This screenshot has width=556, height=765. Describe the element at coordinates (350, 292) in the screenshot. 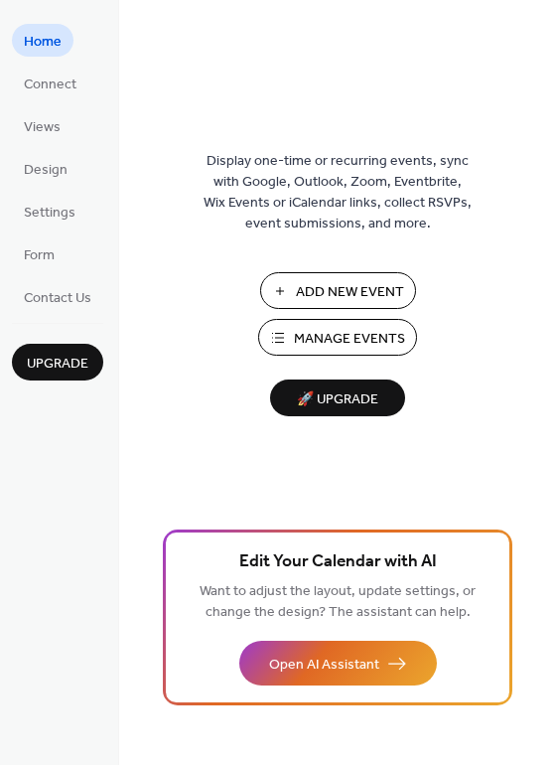

I see `span: Add New Event` at that location.